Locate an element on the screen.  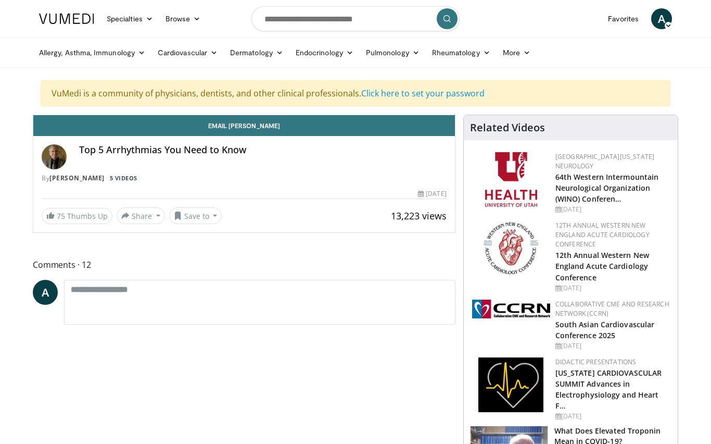
input: Search topics, interventions is located at coordinates (356, 19).